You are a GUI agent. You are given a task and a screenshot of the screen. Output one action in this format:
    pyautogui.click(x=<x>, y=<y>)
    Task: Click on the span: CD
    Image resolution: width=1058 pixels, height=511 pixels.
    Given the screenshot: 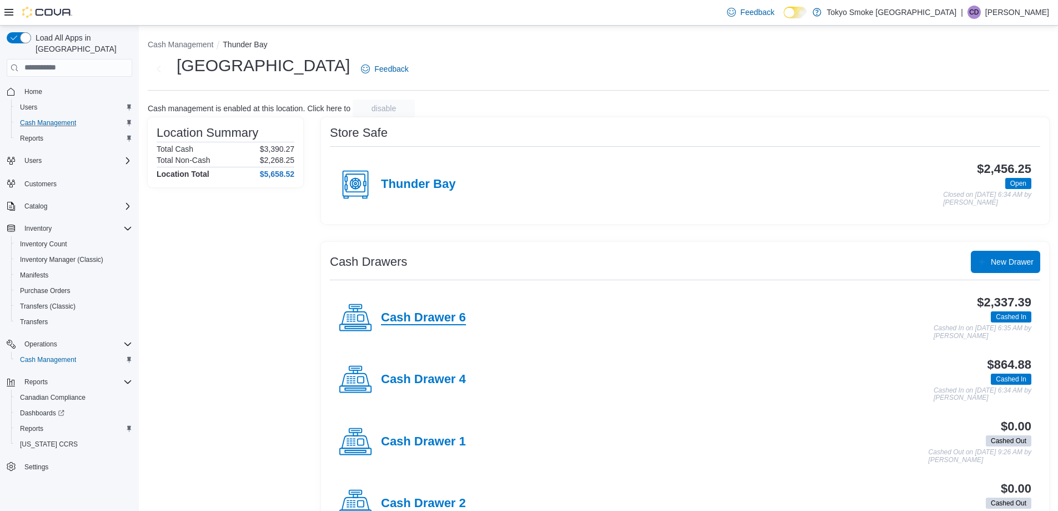 What is the action you would take?
    pyautogui.click(x=974, y=12)
    